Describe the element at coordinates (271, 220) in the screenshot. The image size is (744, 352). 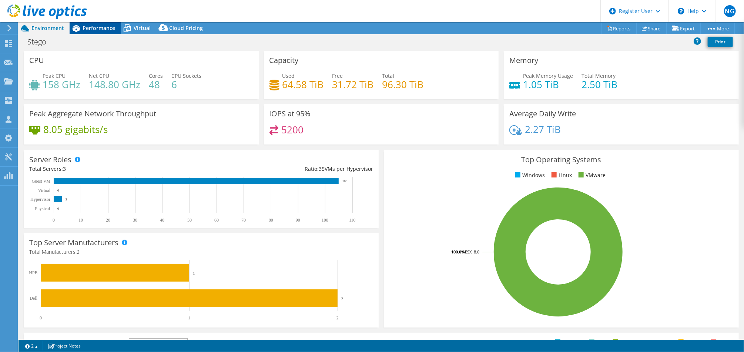
I see `text: 80` at that location.